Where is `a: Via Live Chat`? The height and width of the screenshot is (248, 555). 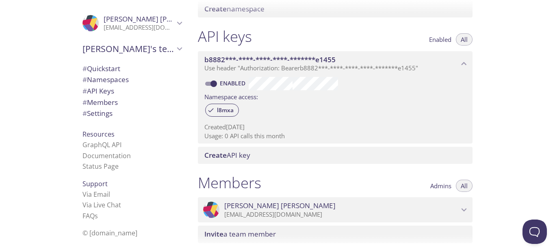
a: Via Live Chat is located at coordinates (102, 205).